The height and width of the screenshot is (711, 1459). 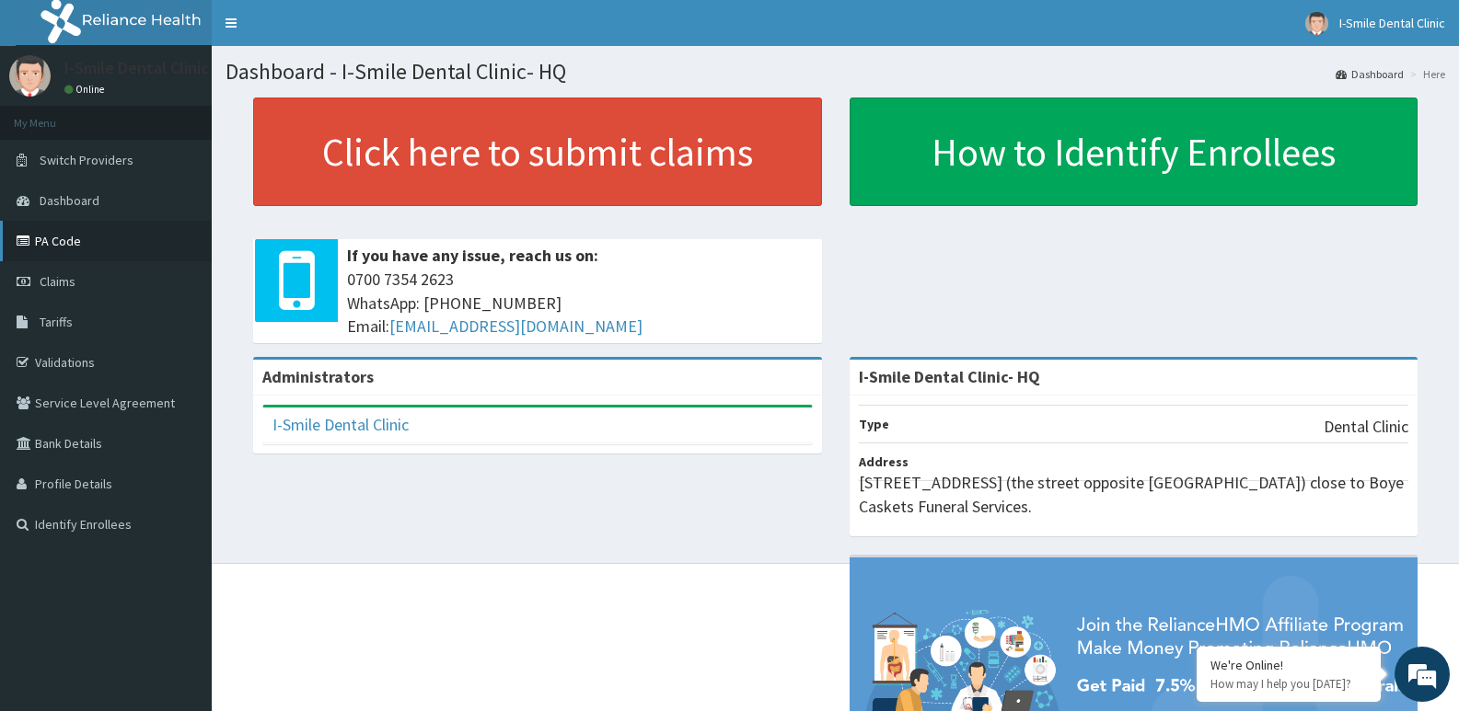 What do you see at coordinates (873, 424) in the screenshot?
I see `b: Type` at bounding box center [873, 424].